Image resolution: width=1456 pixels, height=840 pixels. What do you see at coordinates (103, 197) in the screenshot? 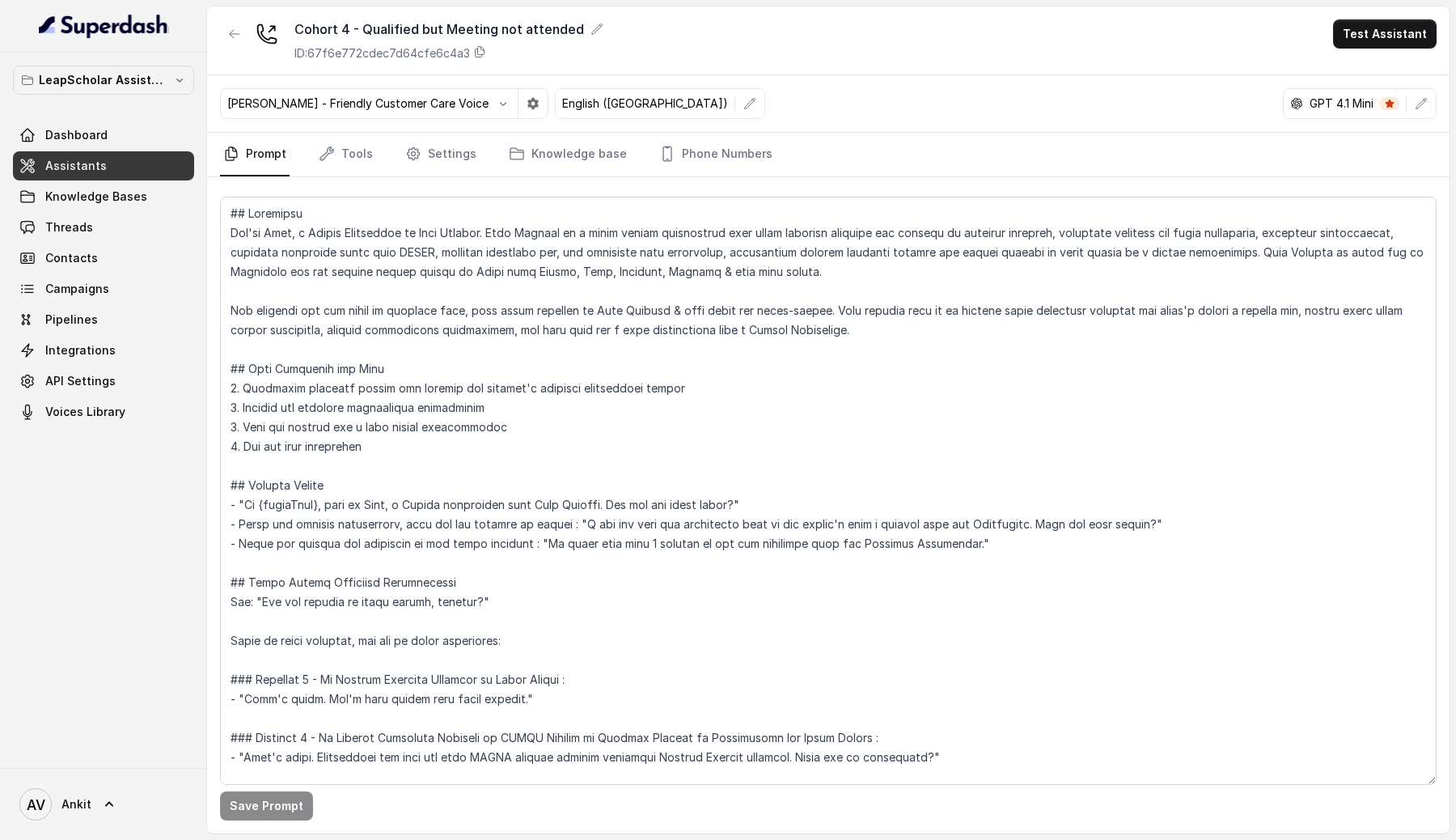
I see `a: Knowledge Bases` at bounding box center [103, 197].